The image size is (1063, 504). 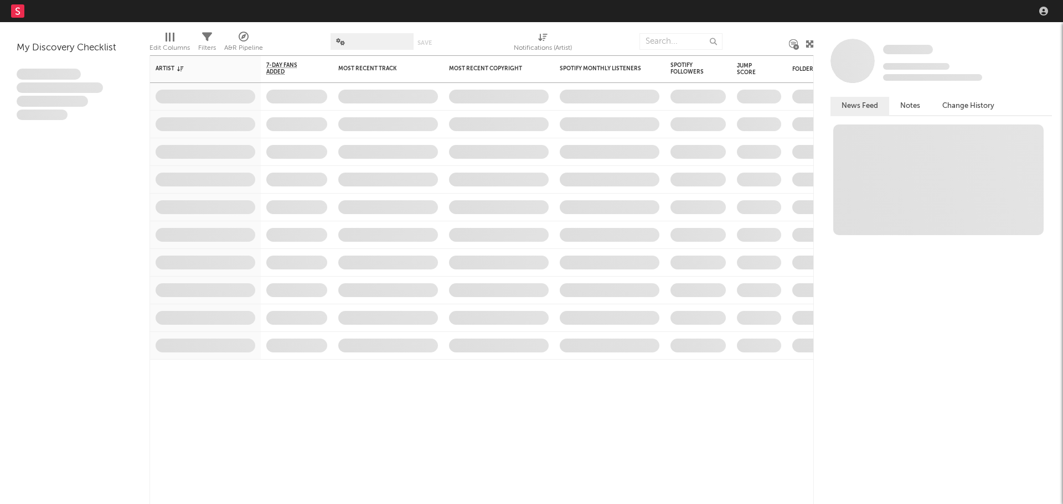 What do you see at coordinates (751, 69) in the screenshot?
I see `div: Jump Score` at bounding box center [751, 69].